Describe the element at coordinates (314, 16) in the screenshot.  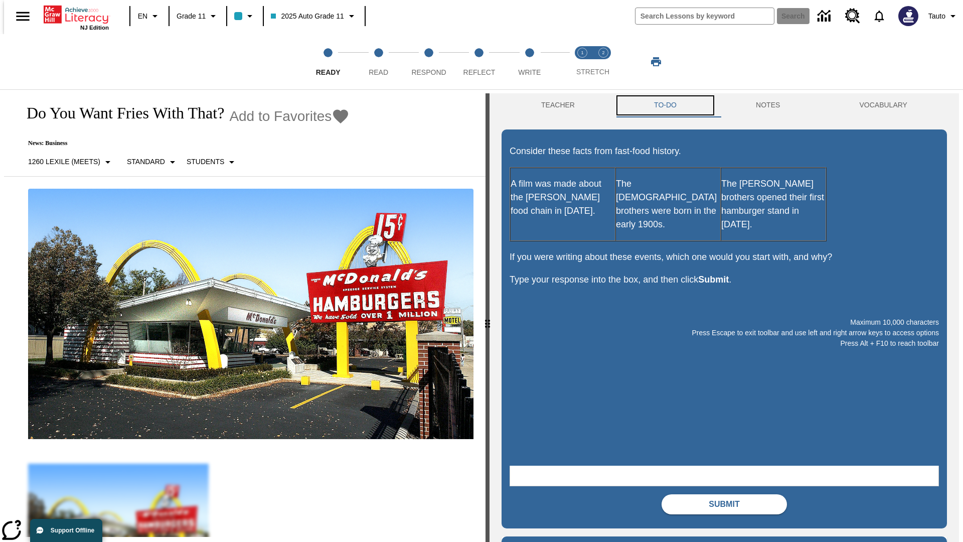
I see `button: Class: 2025 Auto Grade 11, Select your class` at that location.